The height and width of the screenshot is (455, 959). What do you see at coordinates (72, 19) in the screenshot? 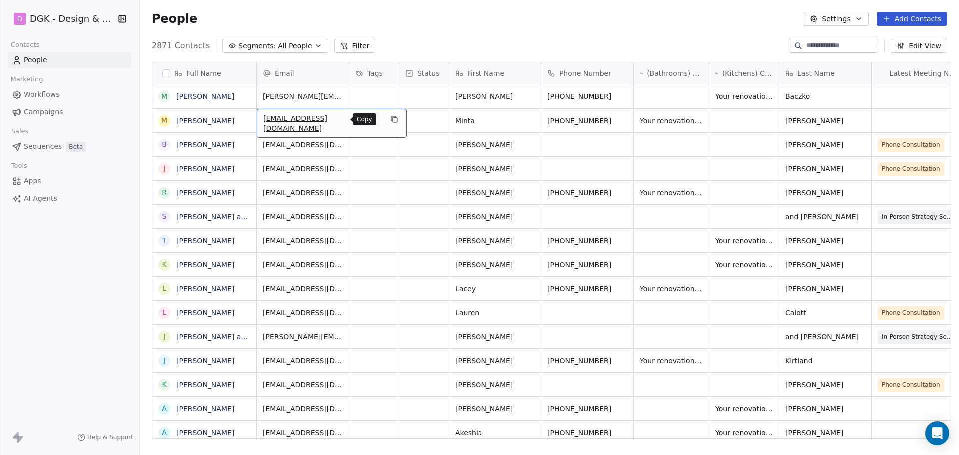
I see `span: DGK - Design & Build` at bounding box center [72, 19].